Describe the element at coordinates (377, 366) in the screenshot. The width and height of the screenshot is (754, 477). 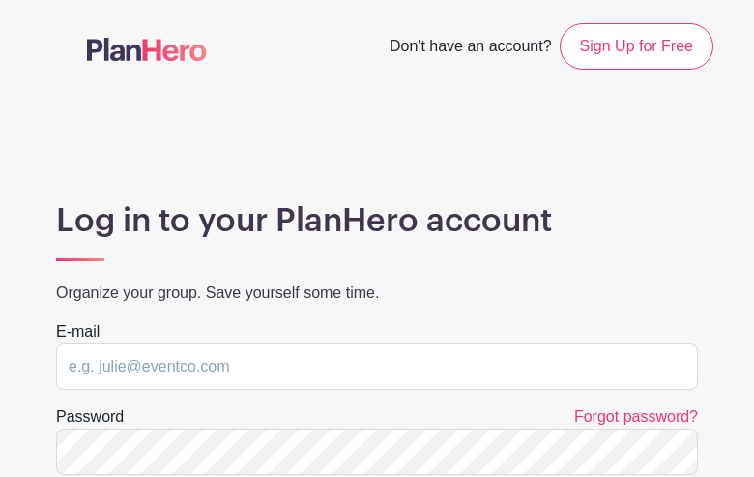
I see `input: e.g. julie@eventco.com` at that location.